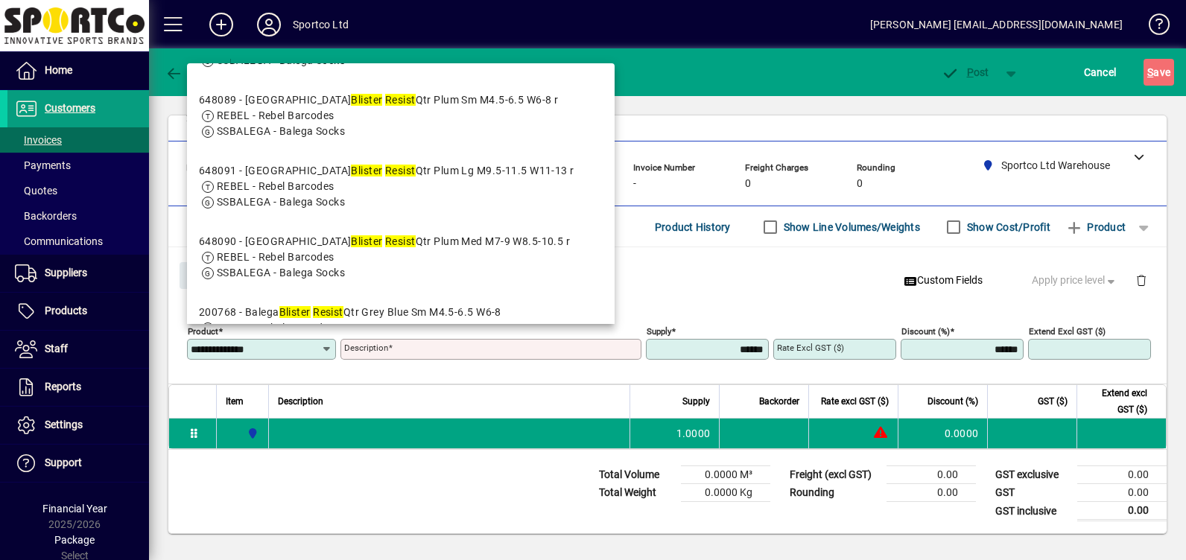 Image resolution: width=1186 pixels, height=560 pixels. I want to click on div: Product, so click(668, 274).